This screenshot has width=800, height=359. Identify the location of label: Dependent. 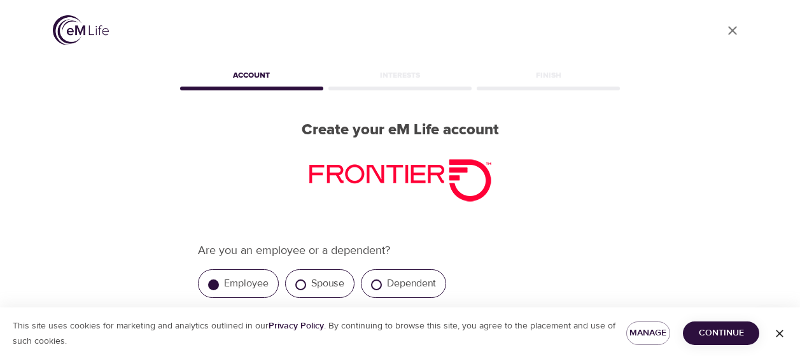
(411, 283).